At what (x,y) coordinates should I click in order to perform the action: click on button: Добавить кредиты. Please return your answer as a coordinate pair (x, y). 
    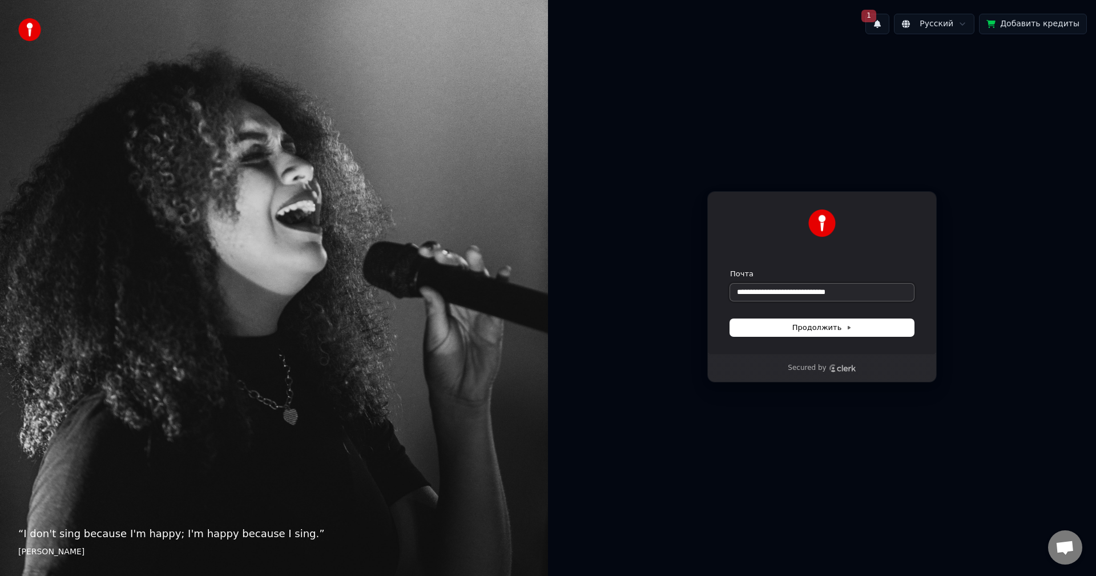
    Looking at the image, I should click on (1032, 24).